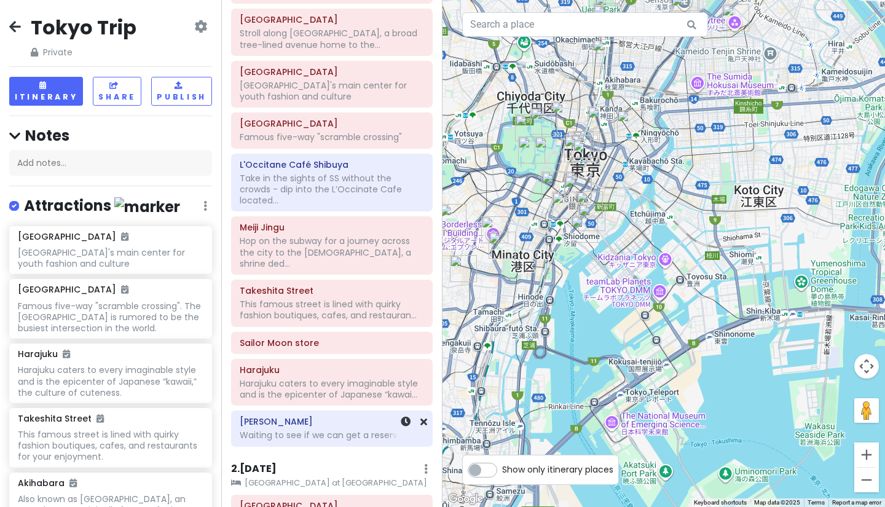  Describe the element at coordinates (332, 435) in the screenshot. I see `div: Waiting to see if we can get a reservation.` at that location.